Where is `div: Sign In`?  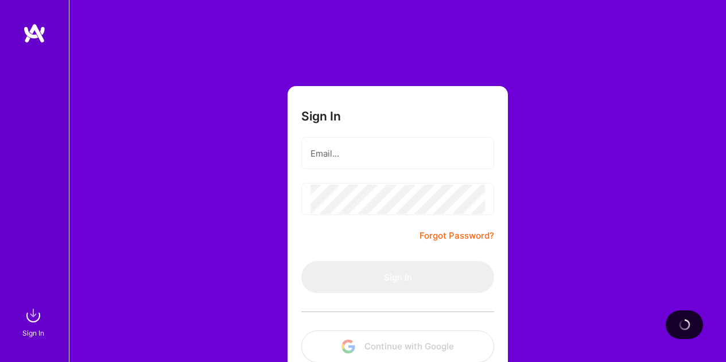 div: Sign In is located at coordinates (33, 333).